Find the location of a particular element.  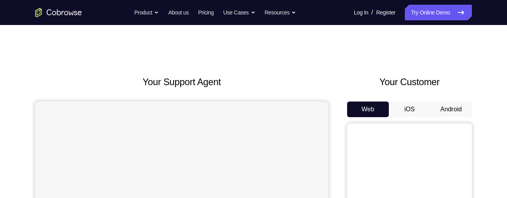

a: Register is located at coordinates (386, 12).